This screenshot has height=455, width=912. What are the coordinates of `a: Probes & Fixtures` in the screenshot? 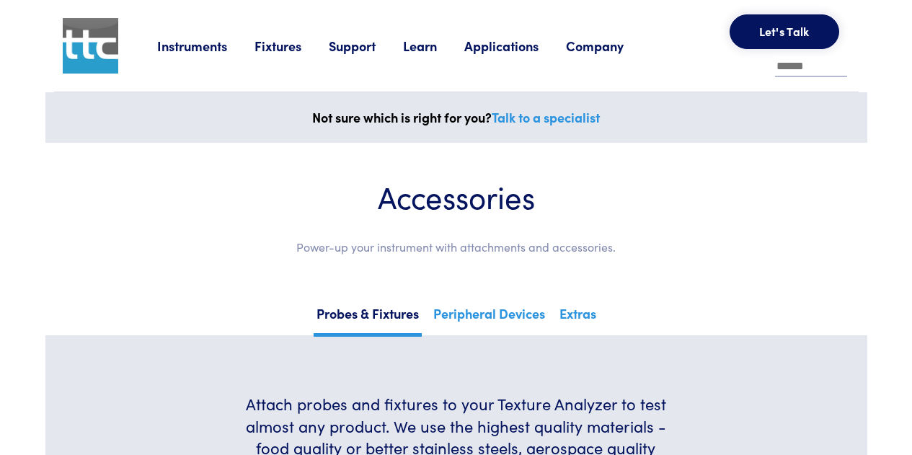 It's located at (368, 319).